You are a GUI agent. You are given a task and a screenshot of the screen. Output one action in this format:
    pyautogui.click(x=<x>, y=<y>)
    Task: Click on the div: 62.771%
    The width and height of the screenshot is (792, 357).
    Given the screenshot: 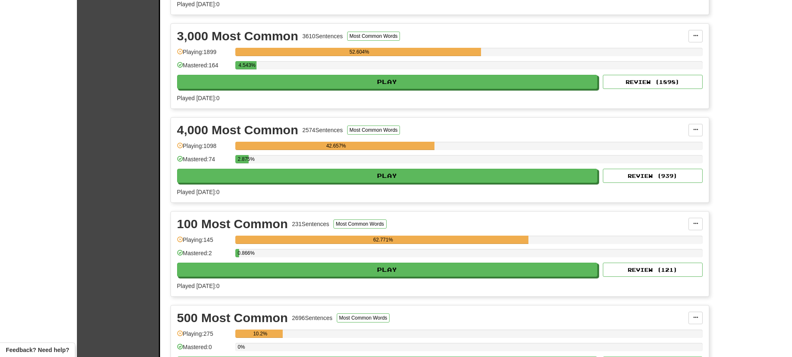 What is the action you would take?
    pyautogui.click(x=383, y=240)
    